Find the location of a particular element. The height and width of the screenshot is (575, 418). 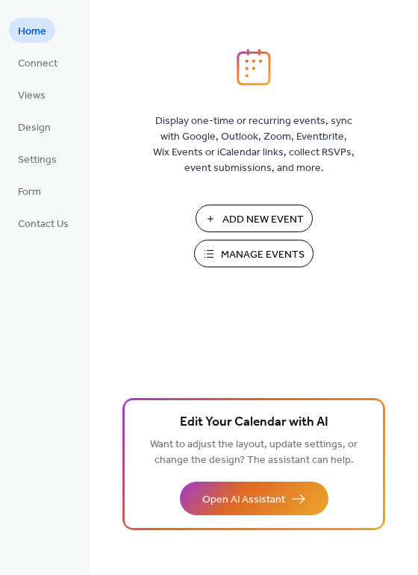

span: Form is located at coordinates (29, 192).